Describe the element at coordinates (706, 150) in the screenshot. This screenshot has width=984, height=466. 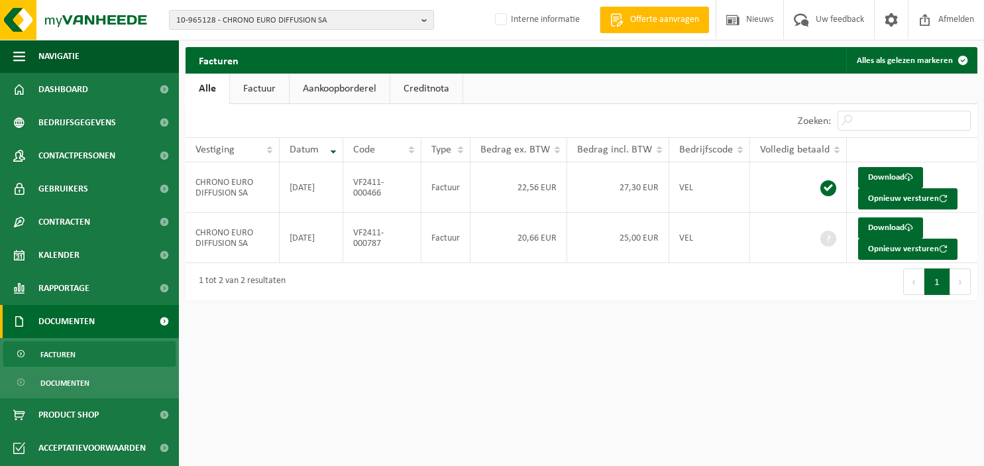
I see `span: Bedrijfscode` at that location.